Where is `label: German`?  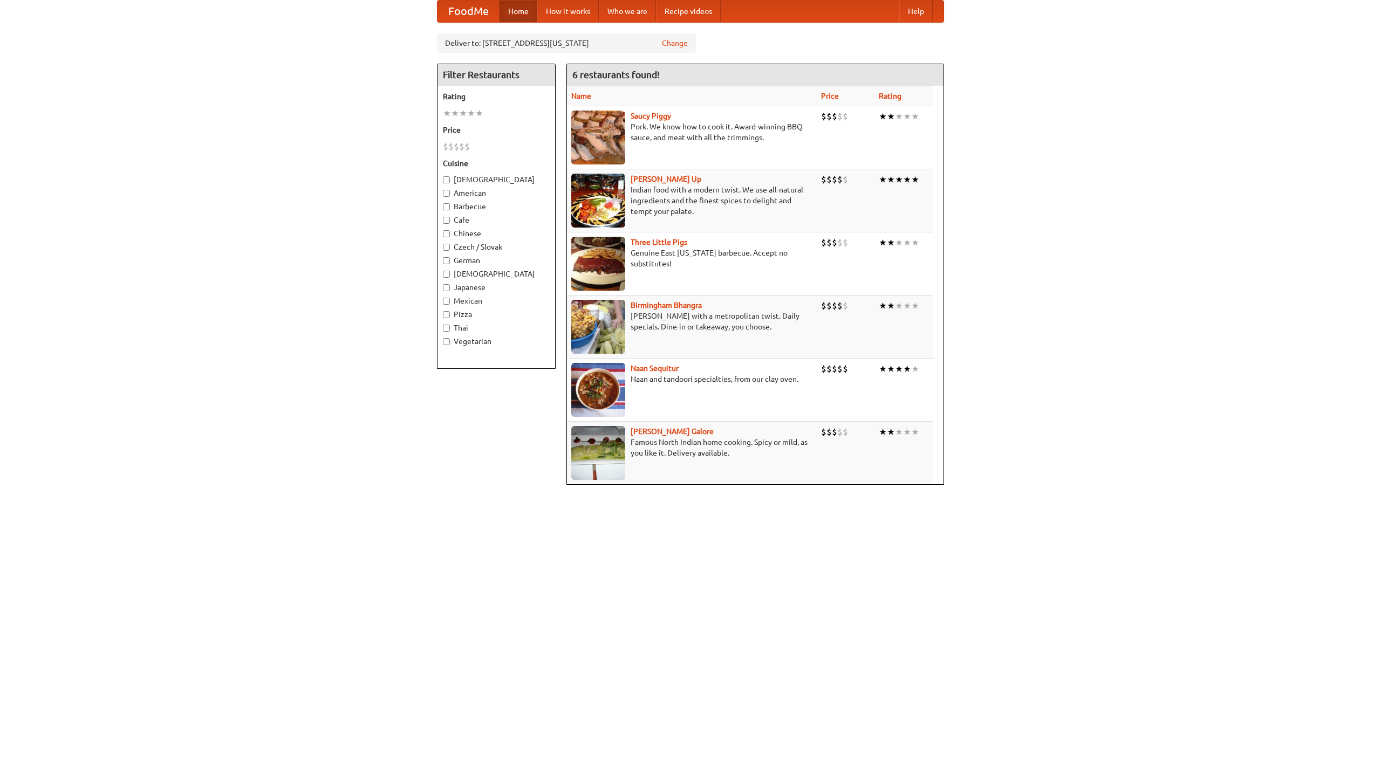
label: German is located at coordinates (496, 260).